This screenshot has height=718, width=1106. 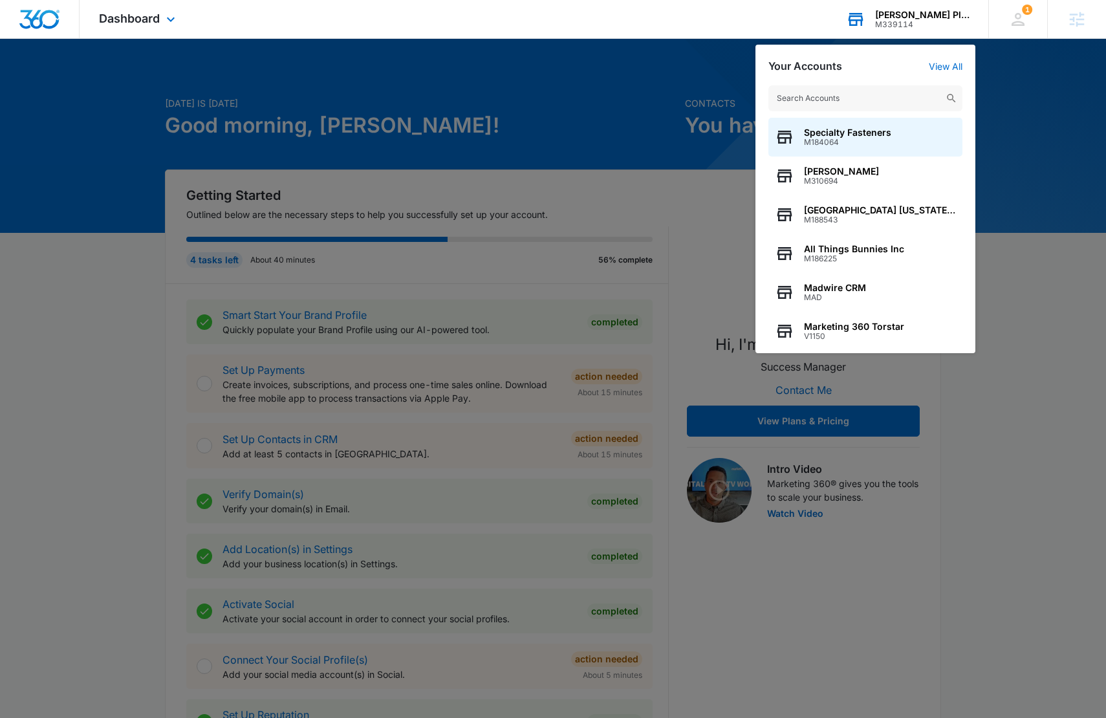 What do you see at coordinates (835, 288) in the screenshot?
I see `span: Madwire CRM` at bounding box center [835, 288].